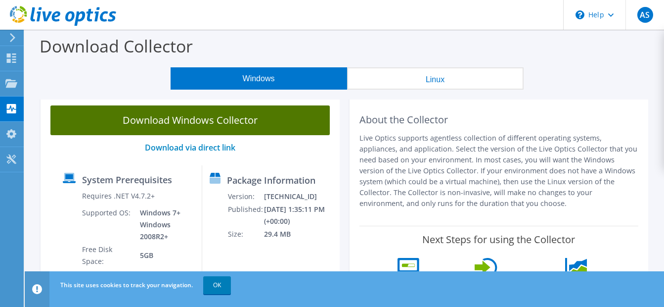 Image resolution: width=664 pixels, height=307 pixels. Describe the element at coordinates (127, 284) in the screenshot. I see `span: This site uses cookies to track your navigation.` at that location.